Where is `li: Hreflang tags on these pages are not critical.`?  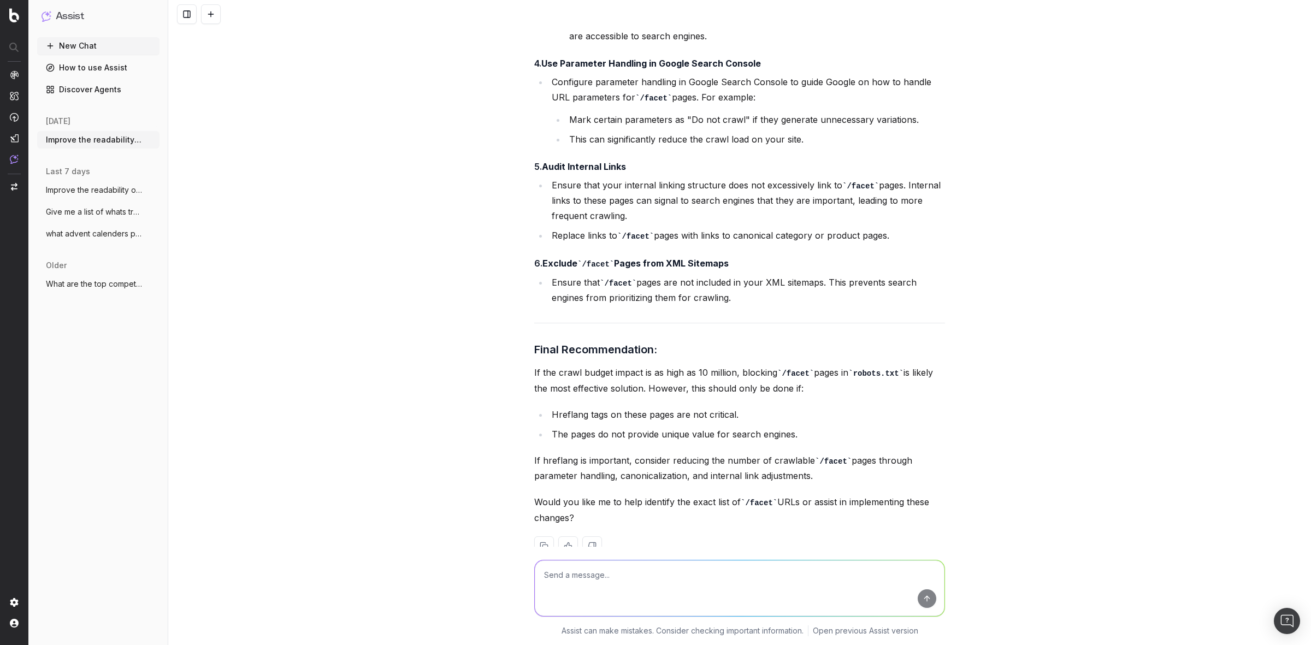 li: Hreflang tags on these pages are not critical. is located at coordinates (746, 414).